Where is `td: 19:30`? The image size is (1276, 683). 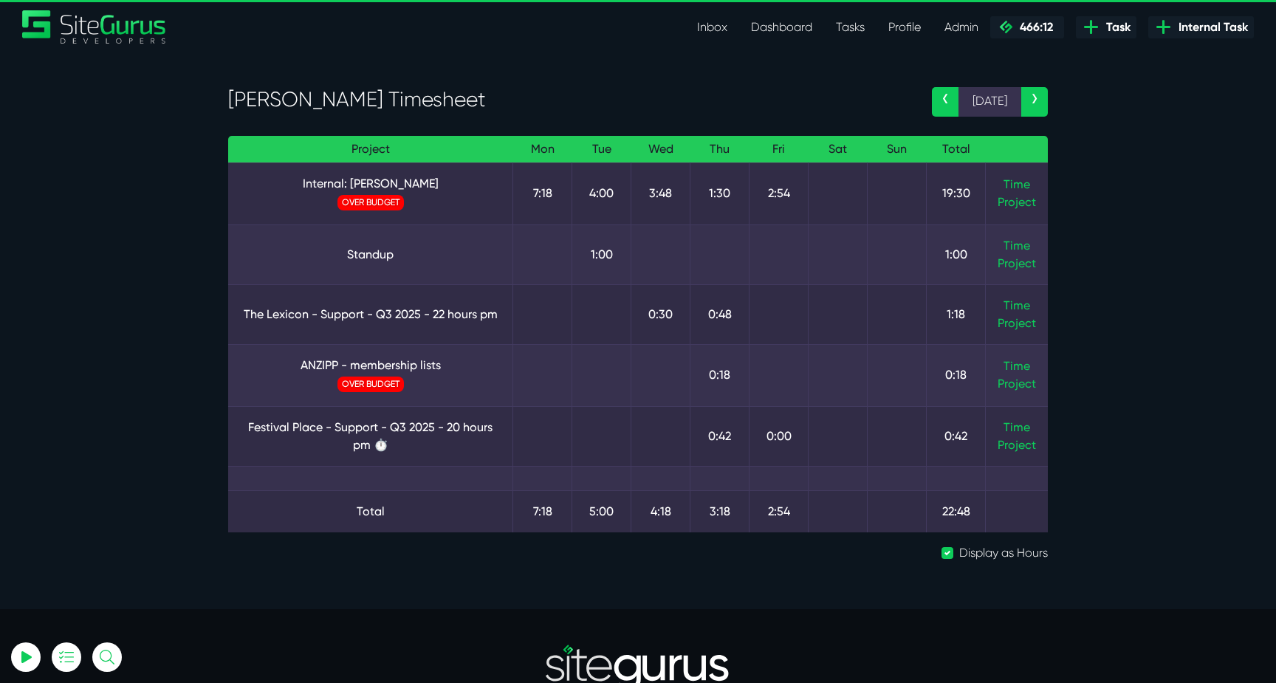 td: 19:30 is located at coordinates (956, 193).